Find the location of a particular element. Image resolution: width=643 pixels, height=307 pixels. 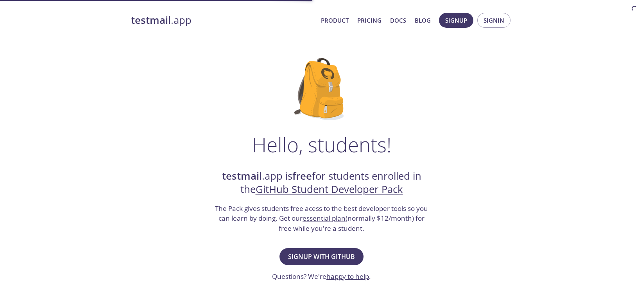

a: essential plan is located at coordinates (324, 218).